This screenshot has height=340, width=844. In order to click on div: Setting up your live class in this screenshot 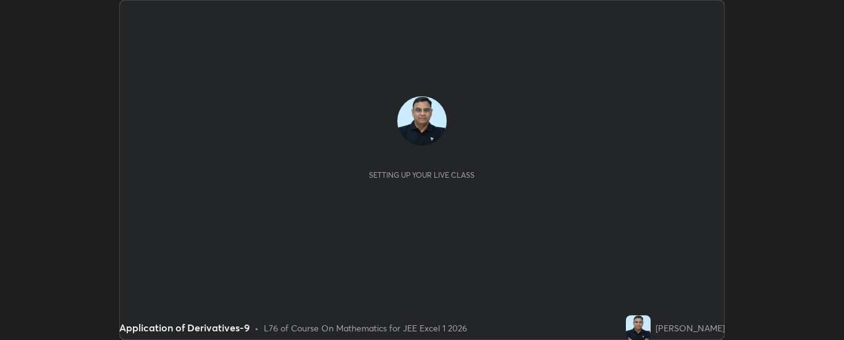, I will do `click(421, 175)`.